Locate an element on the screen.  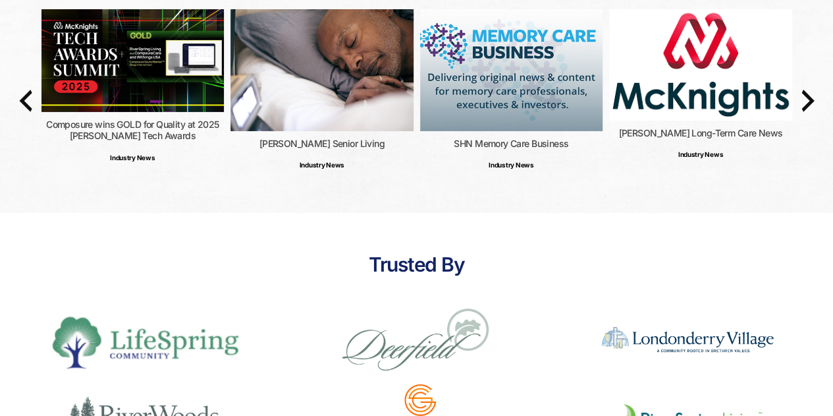
img: Logo of LifeSpring Community in Georgia is located at coordinates (145, 340).